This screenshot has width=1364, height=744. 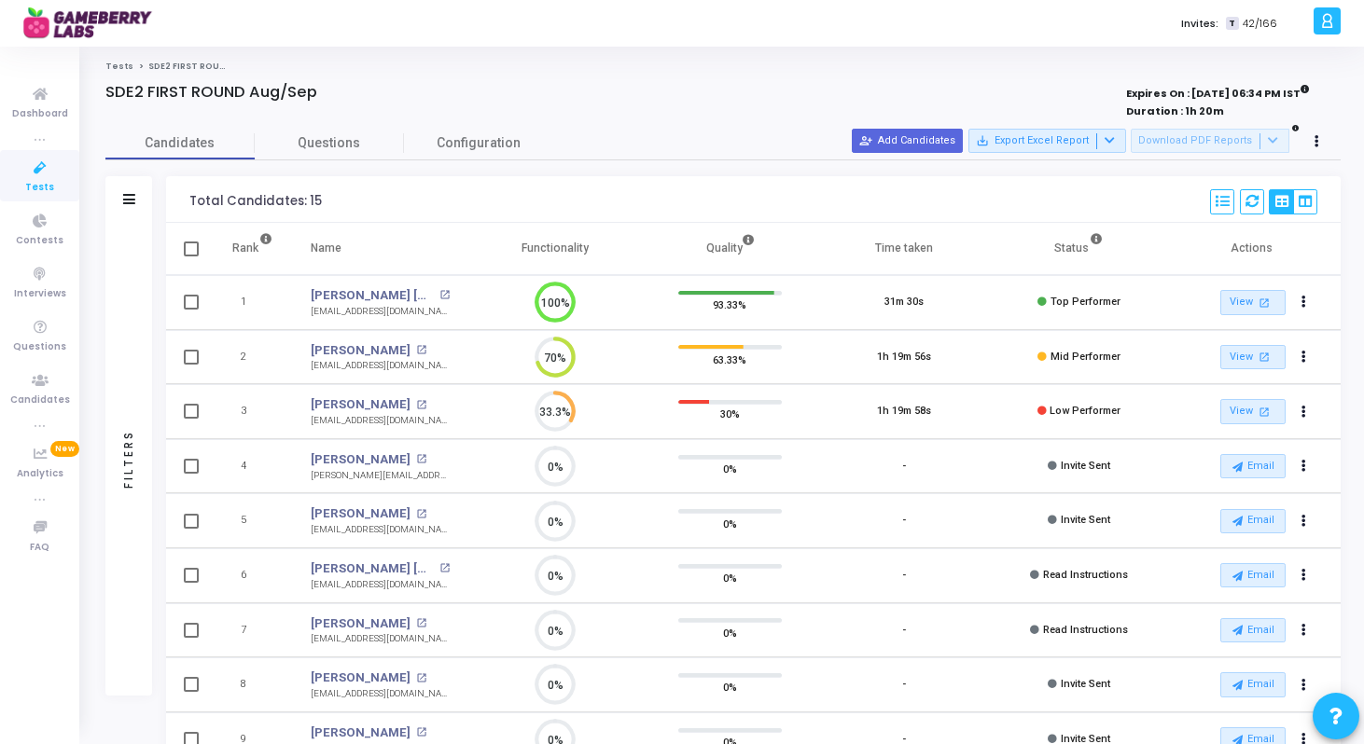 What do you see at coordinates (1231, 23) in the screenshot?
I see `span: T` at bounding box center [1231, 23].